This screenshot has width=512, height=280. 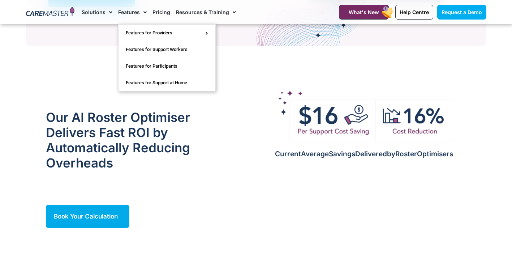 I want to click on a: Book Your Calculation, so click(x=87, y=216).